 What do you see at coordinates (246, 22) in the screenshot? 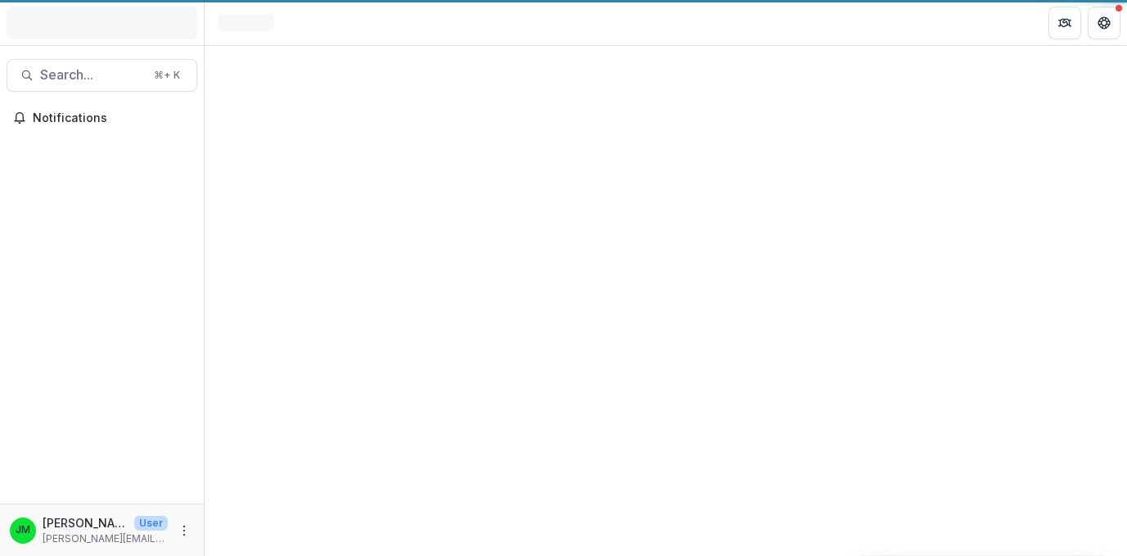
I see `nav: breadcrumb` at bounding box center [246, 22].